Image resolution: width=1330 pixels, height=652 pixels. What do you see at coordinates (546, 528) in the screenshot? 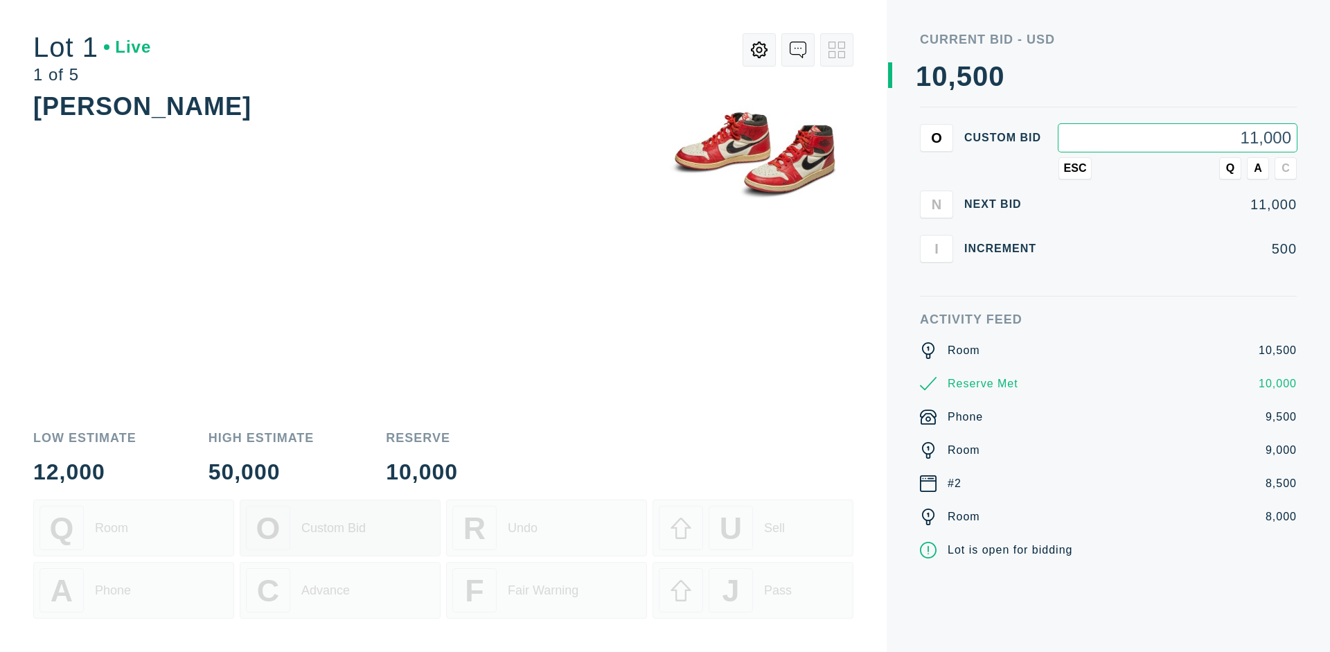
I see `button: RUndo` at bounding box center [546, 528].